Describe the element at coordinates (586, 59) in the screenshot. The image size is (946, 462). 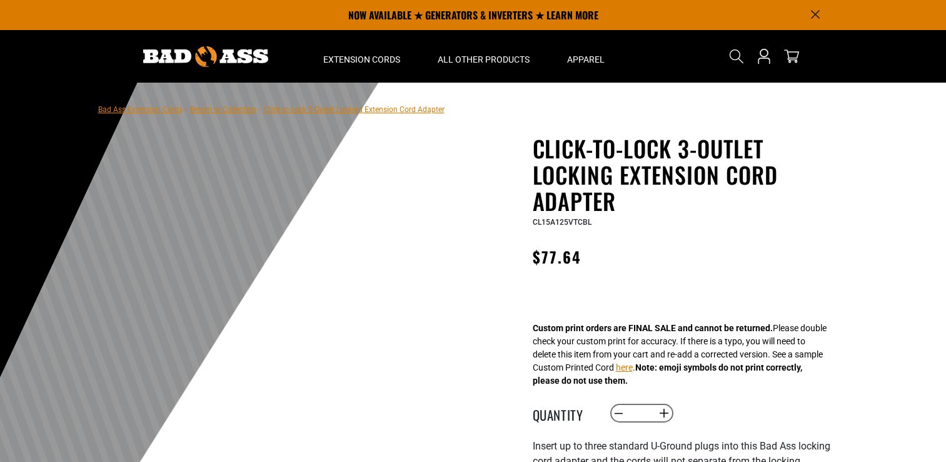
I see `span: Apparel` at that location.